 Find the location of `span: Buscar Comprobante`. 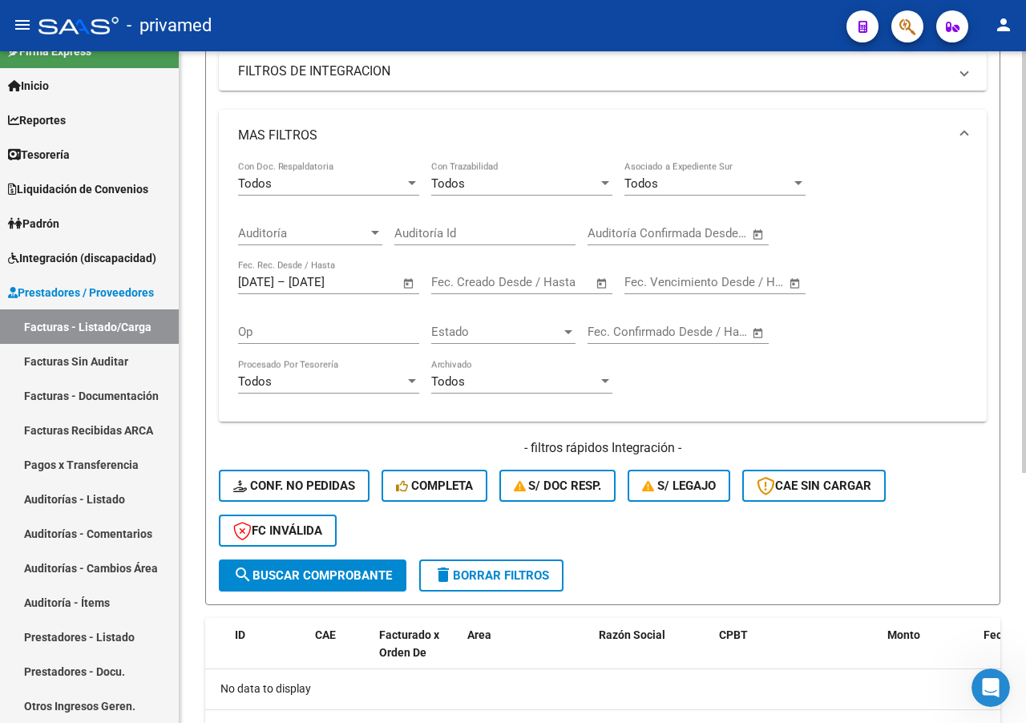

span: Buscar Comprobante is located at coordinates (313, 576).